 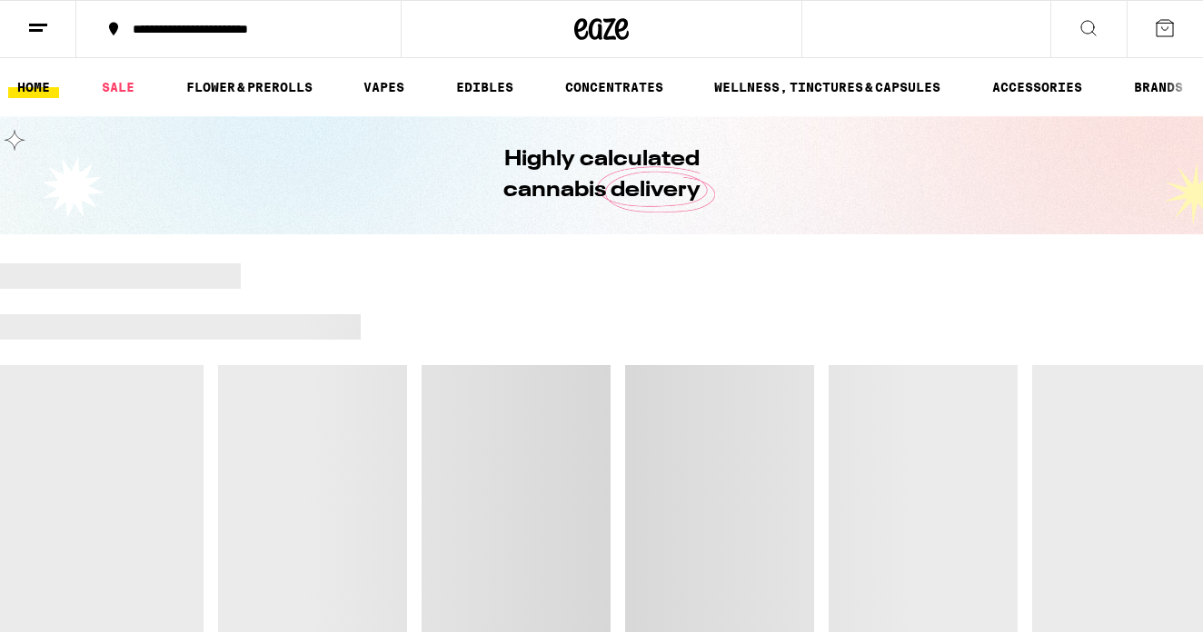 What do you see at coordinates (1159, 87) in the screenshot?
I see `a: BRANDS` at bounding box center [1159, 87].